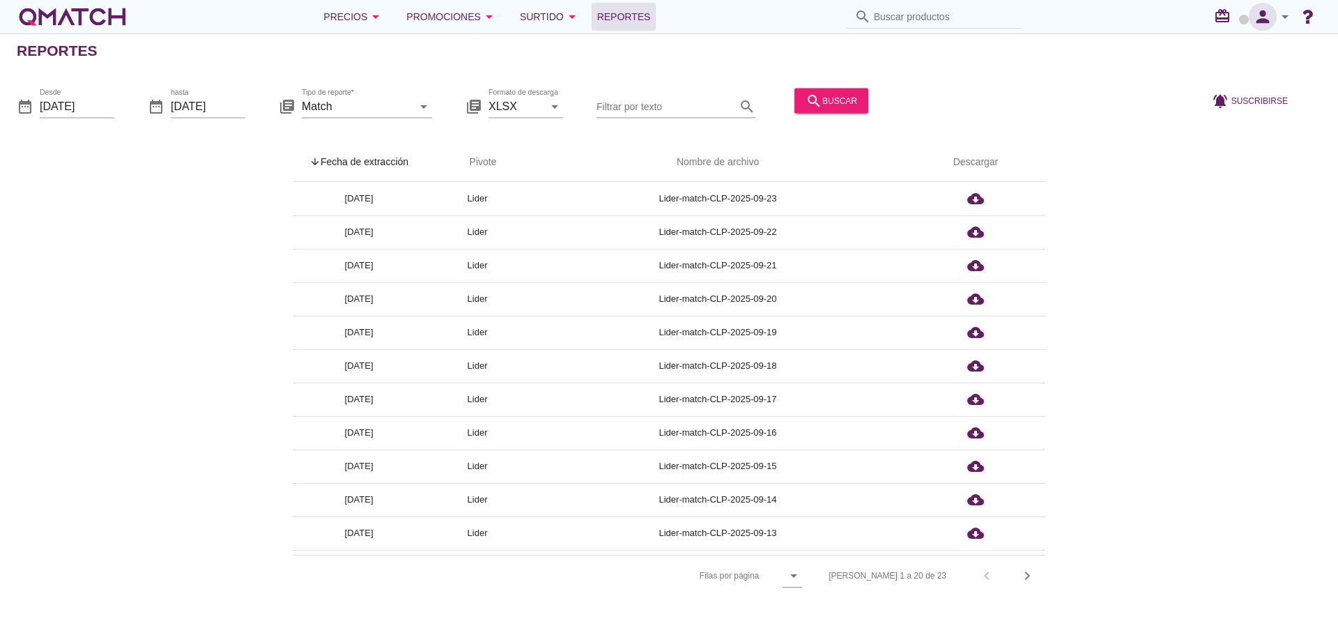 The width and height of the screenshot is (1338, 635). Describe the element at coordinates (353, 17) in the screenshot. I see `div: Precios` at that location.